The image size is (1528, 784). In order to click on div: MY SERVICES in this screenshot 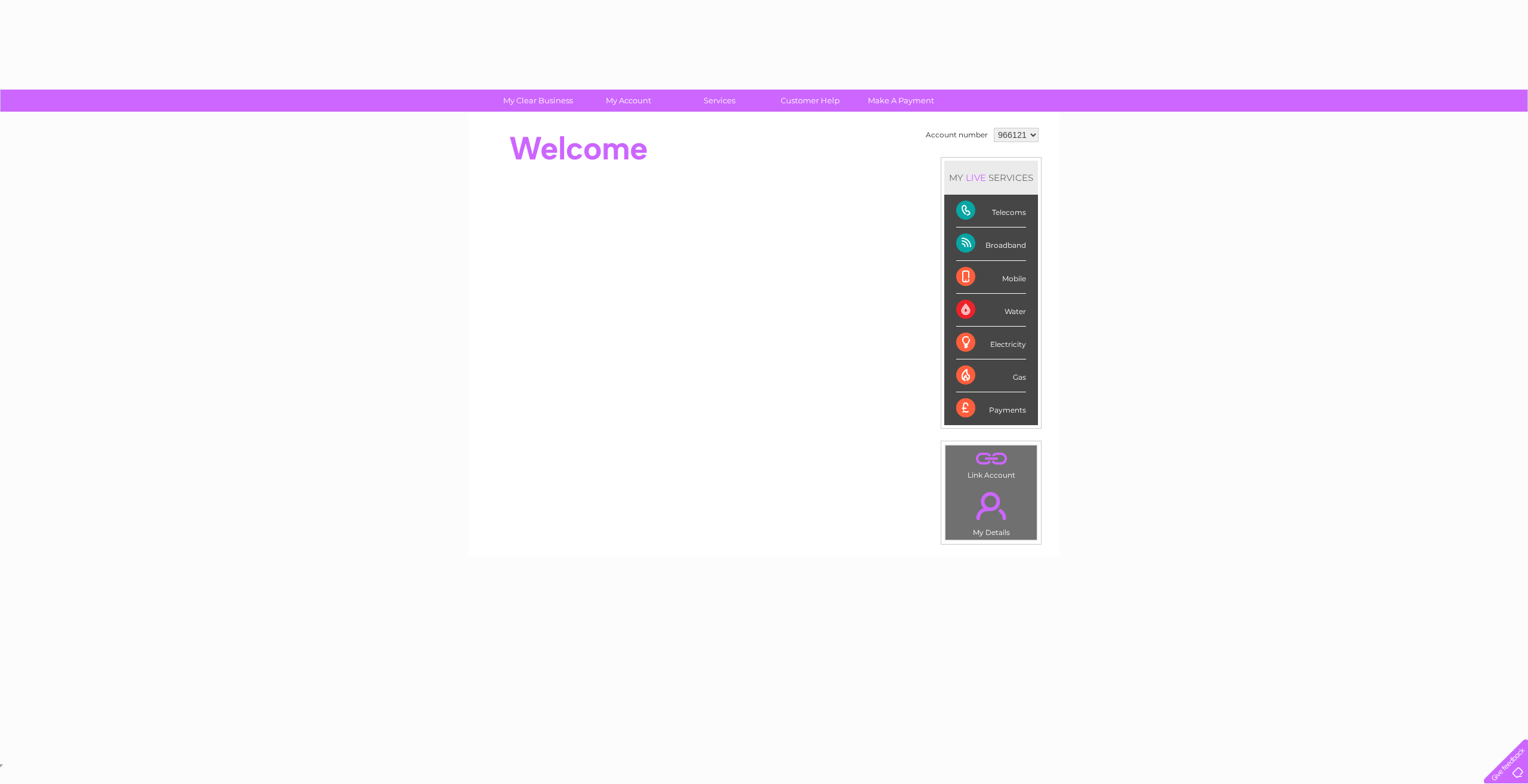, I will do `click(991, 177)`.